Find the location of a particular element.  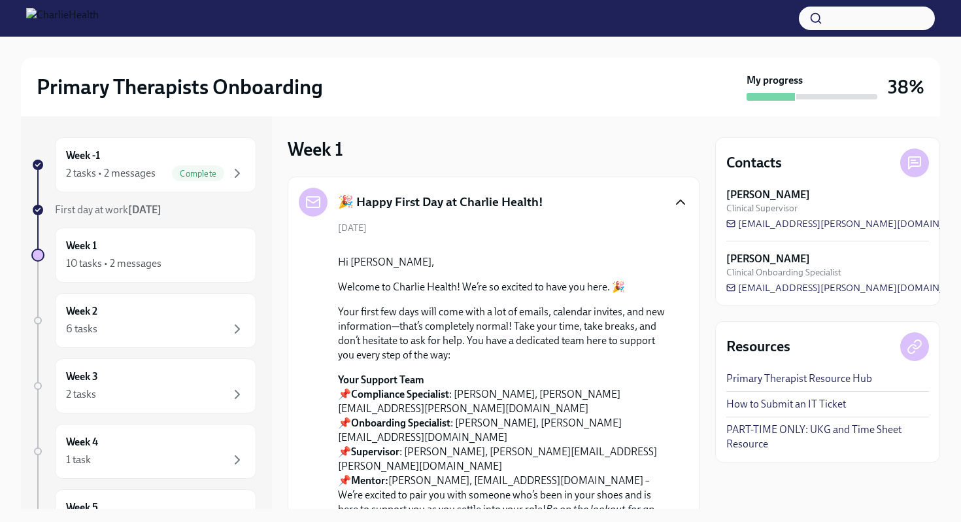

h6: Week 1 is located at coordinates (81, 246).